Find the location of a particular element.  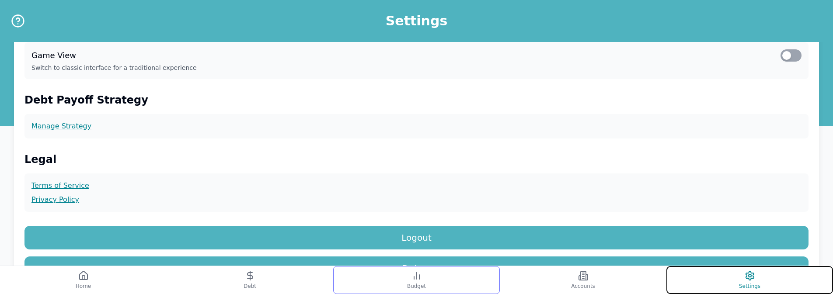

span: Accounts is located at coordinates (583, 286).